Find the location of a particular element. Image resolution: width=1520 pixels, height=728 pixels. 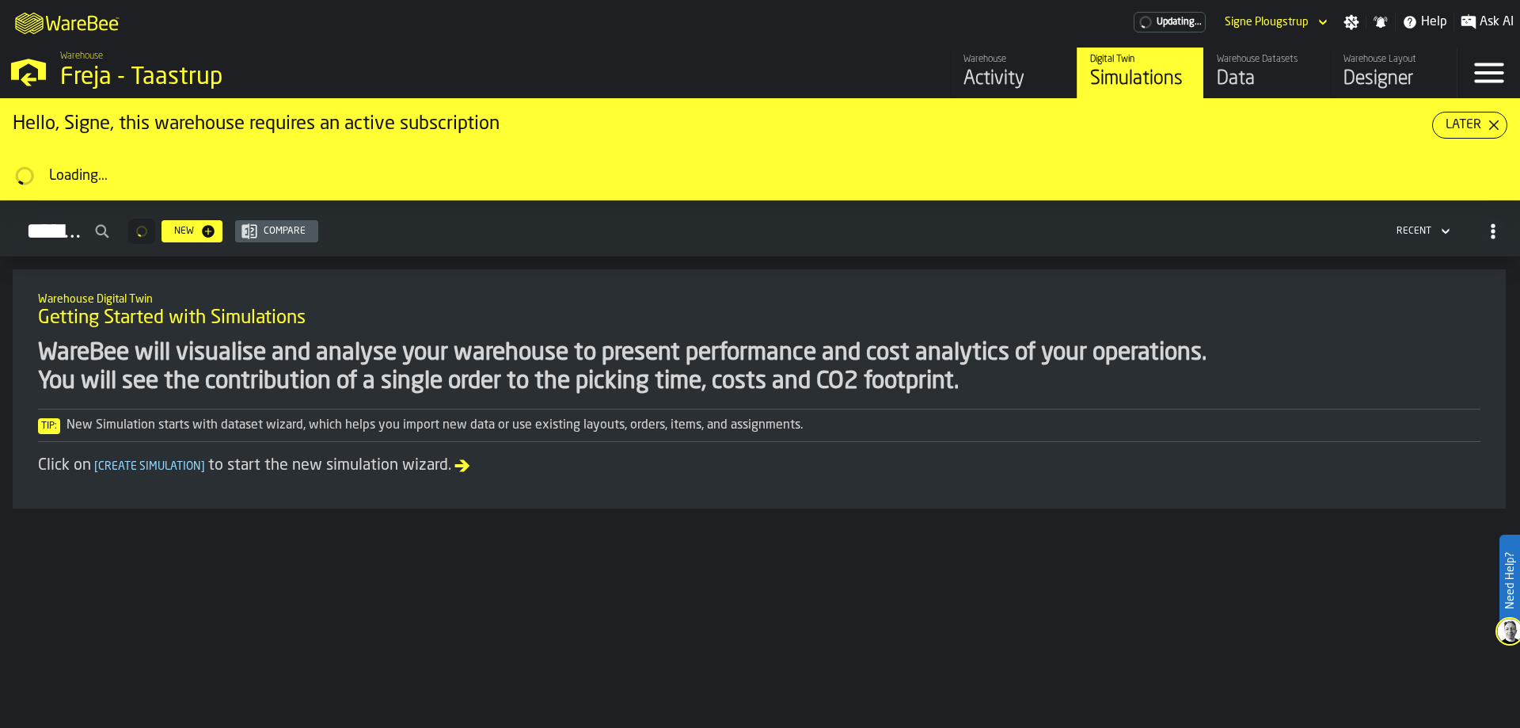

div: Compare is located at coordinates (284, 231).